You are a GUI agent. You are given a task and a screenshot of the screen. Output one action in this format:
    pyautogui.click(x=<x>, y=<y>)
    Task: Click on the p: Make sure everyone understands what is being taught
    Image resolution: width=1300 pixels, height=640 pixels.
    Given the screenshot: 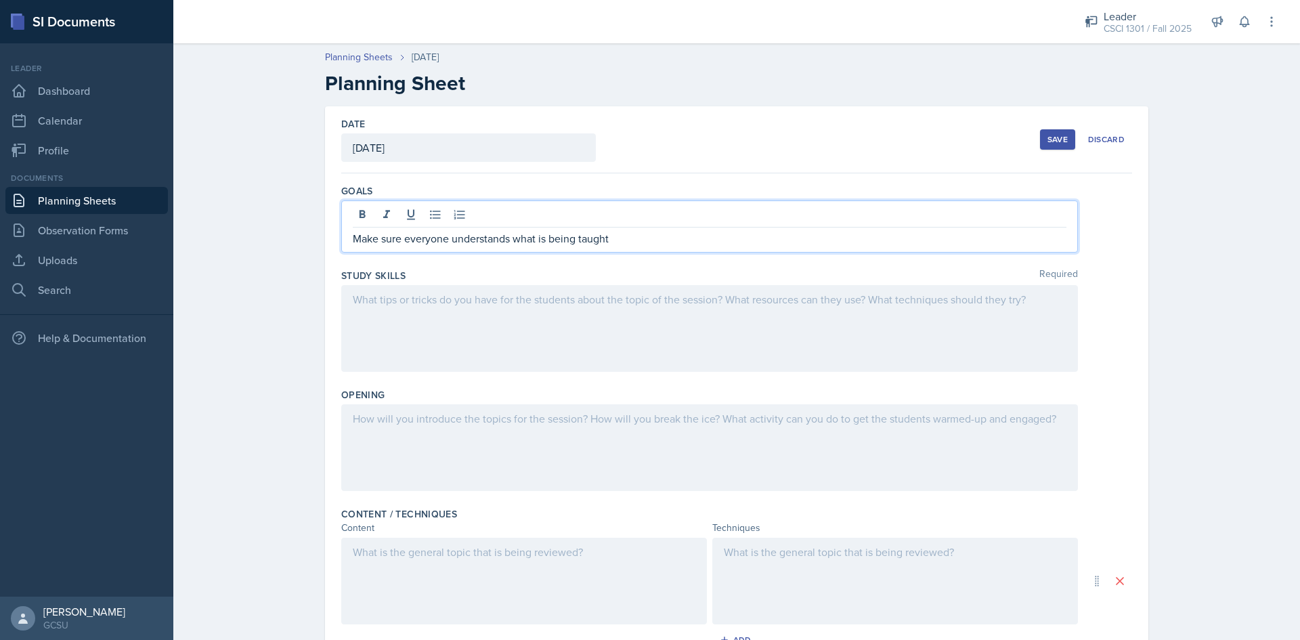 What is the action you would take?
    pyautogui.click(x=710, y=238)
    